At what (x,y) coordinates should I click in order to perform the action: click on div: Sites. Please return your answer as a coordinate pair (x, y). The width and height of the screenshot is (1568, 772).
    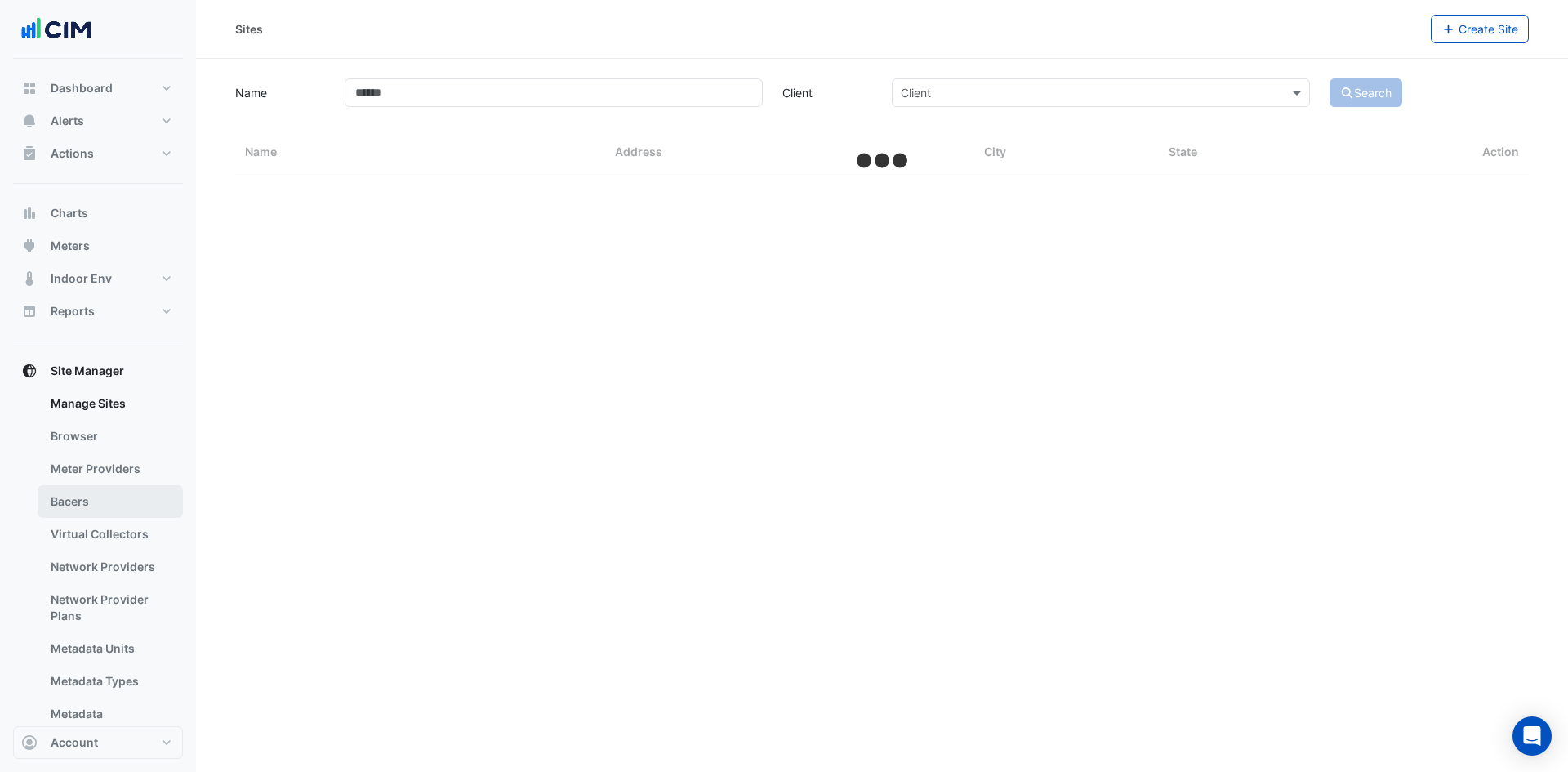
    Looking at the image, I should click on (249, 29).